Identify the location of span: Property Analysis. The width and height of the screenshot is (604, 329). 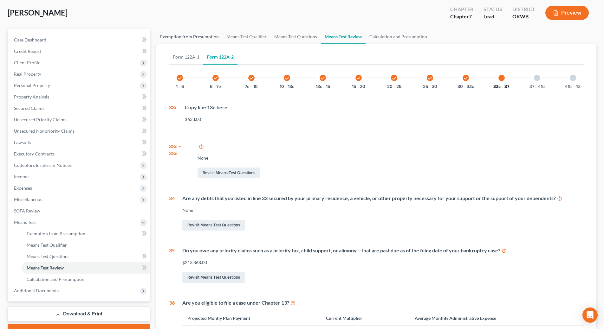
(31, 97).